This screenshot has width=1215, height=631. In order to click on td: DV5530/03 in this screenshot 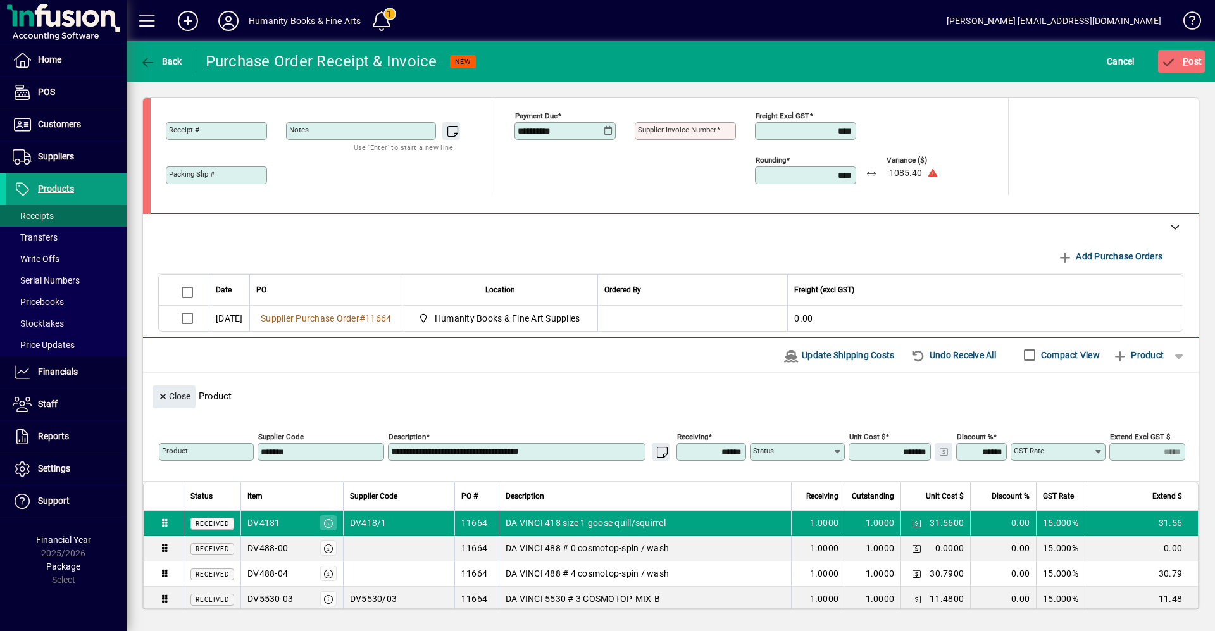, I will do `click(399, 599)`.